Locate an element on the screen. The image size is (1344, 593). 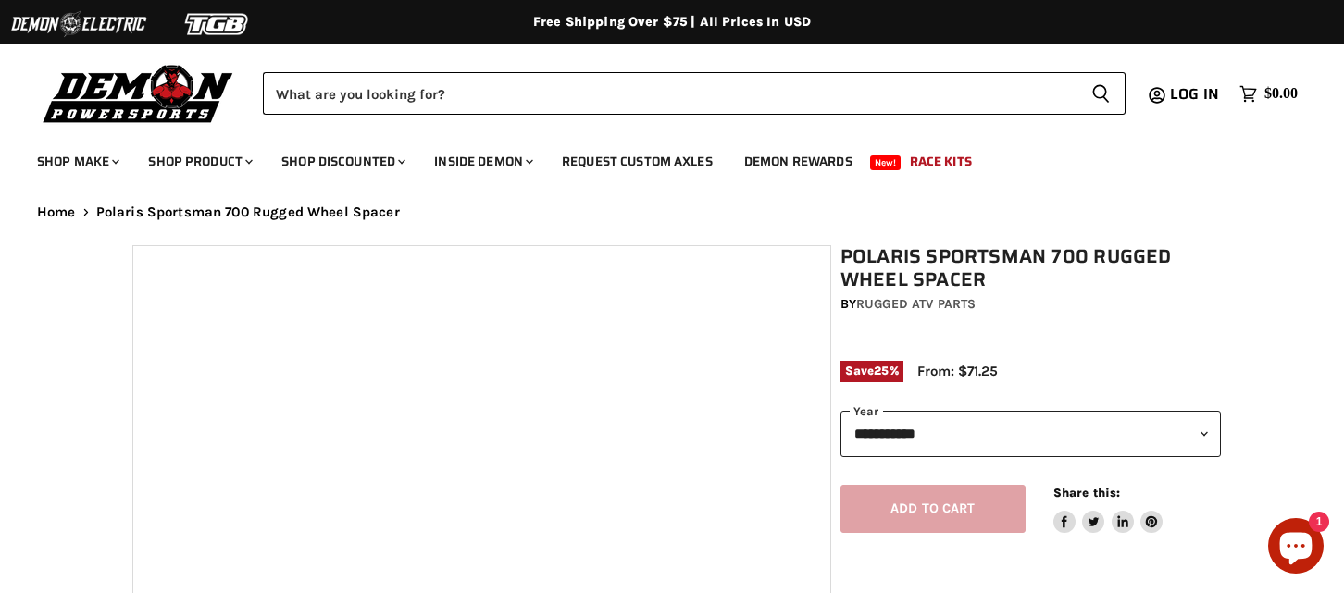
img: TGB Logo 2 is located at coordinates (218, 24).